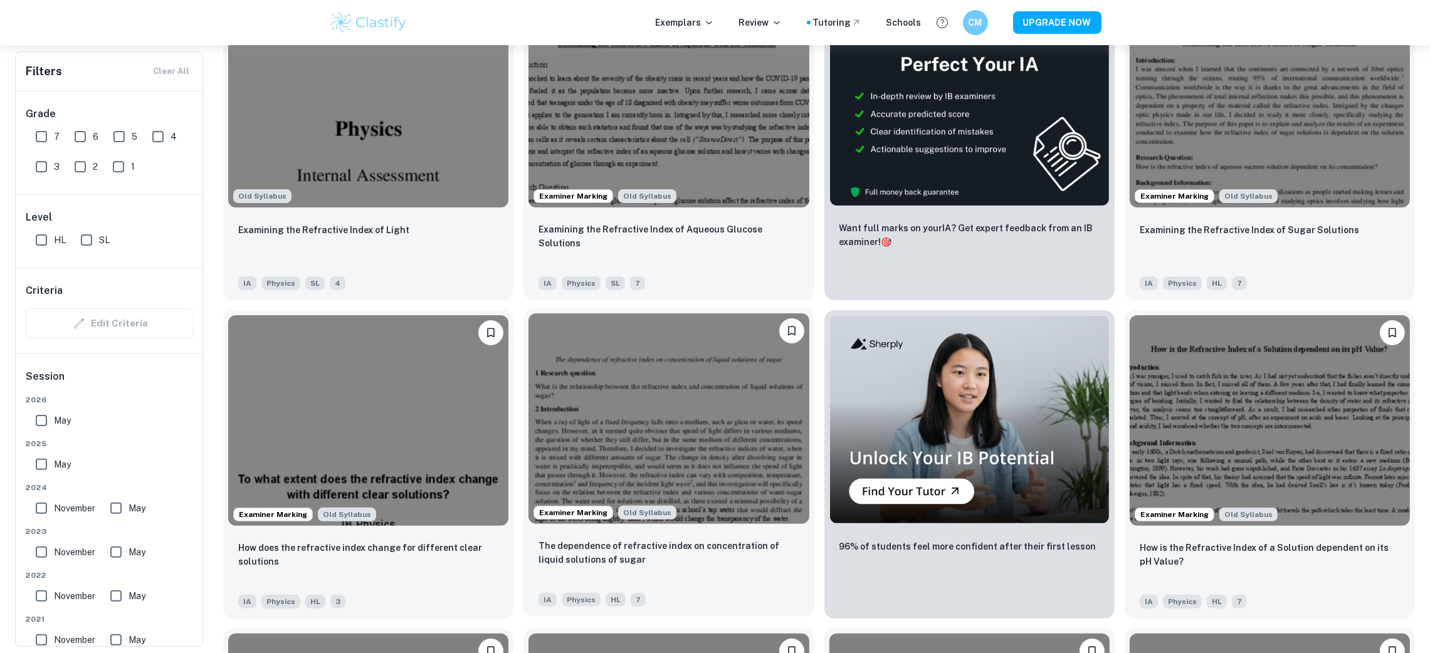 This screenshot has height=653, width=1430. Describe the element at coordinates (110, 114) in the screenshot. I see `h6: Grade` at that location.